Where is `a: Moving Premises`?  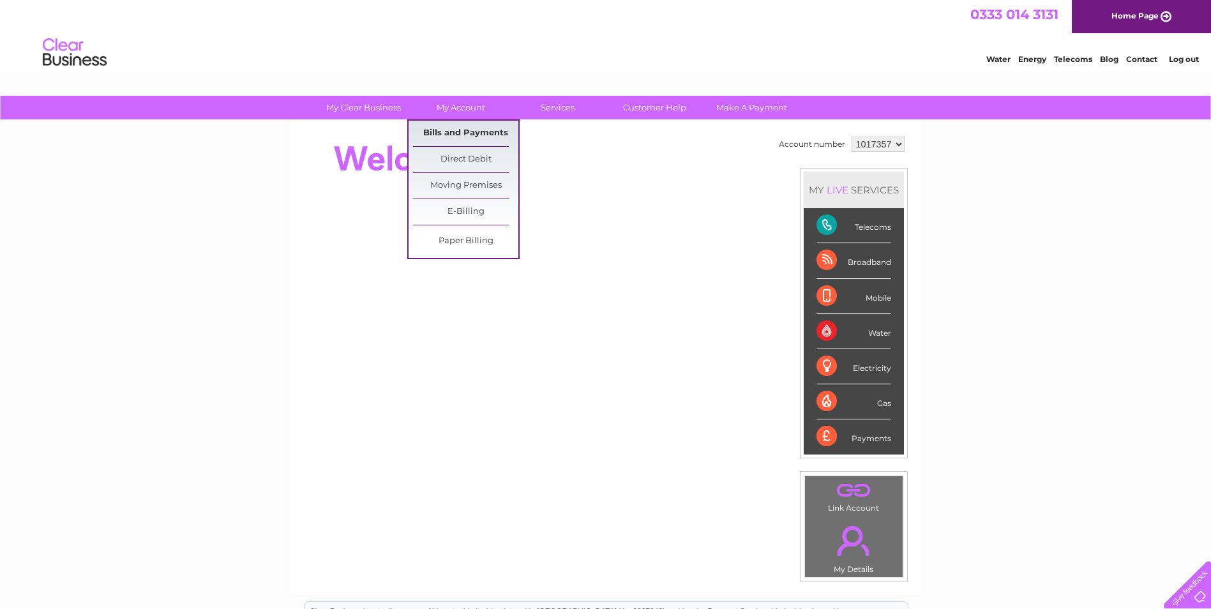 a: Moving Premises is located at coordinates (465, 186).